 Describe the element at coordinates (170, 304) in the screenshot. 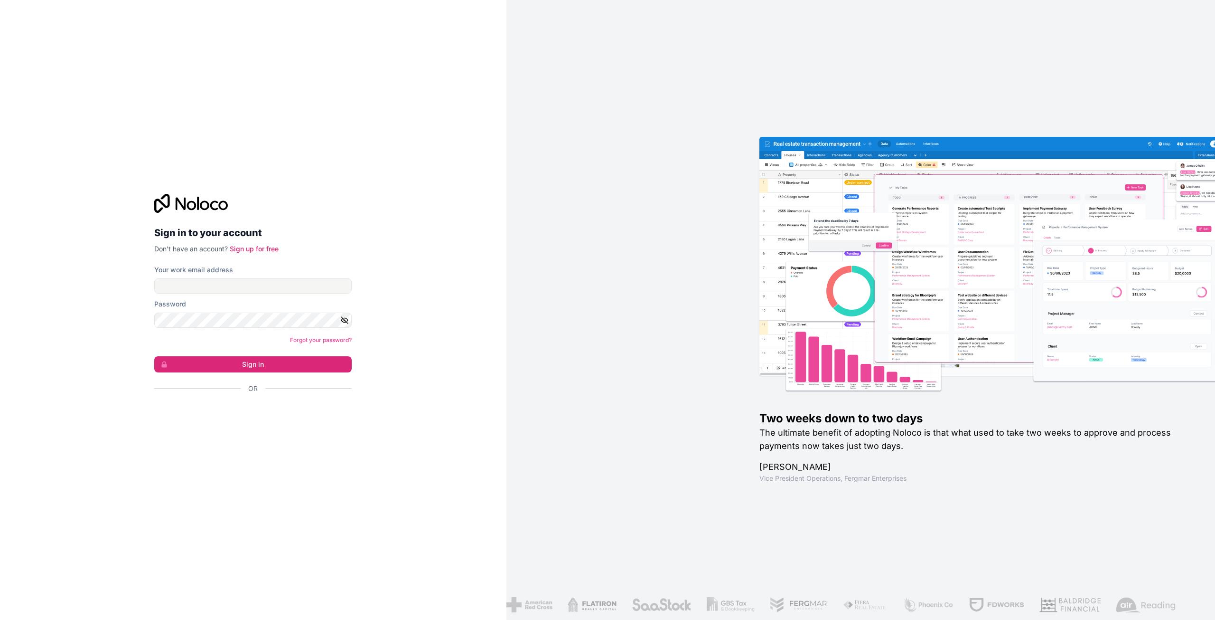

I see `label: Password` at that location.